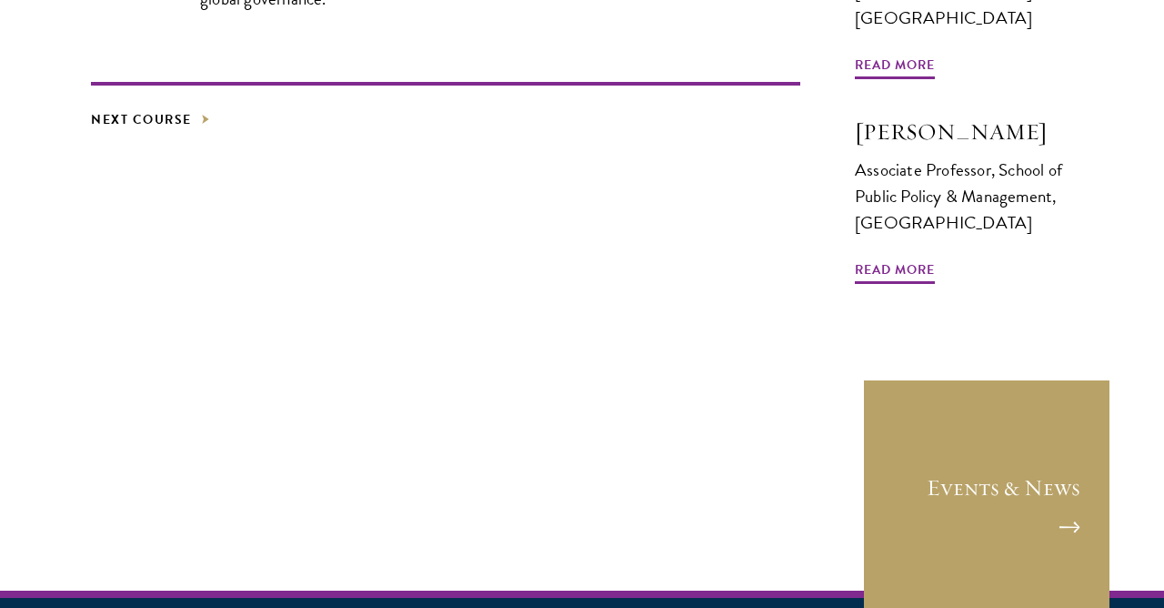 This screenshot has height=608, width=1164. Describe the element at coordinates (150, 119) in the screenshot. I see `a: Next Course` at that location.